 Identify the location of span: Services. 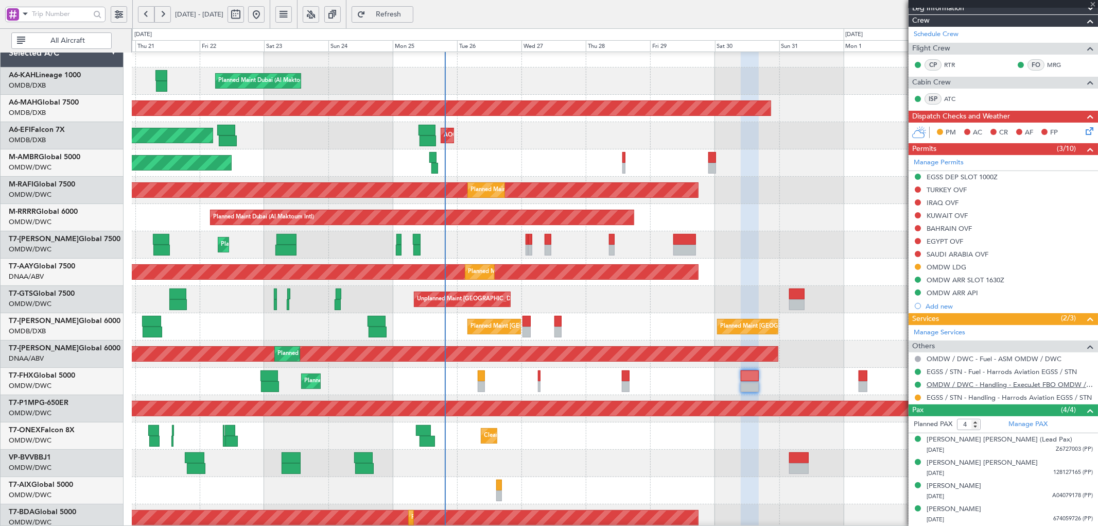
(925, 319).